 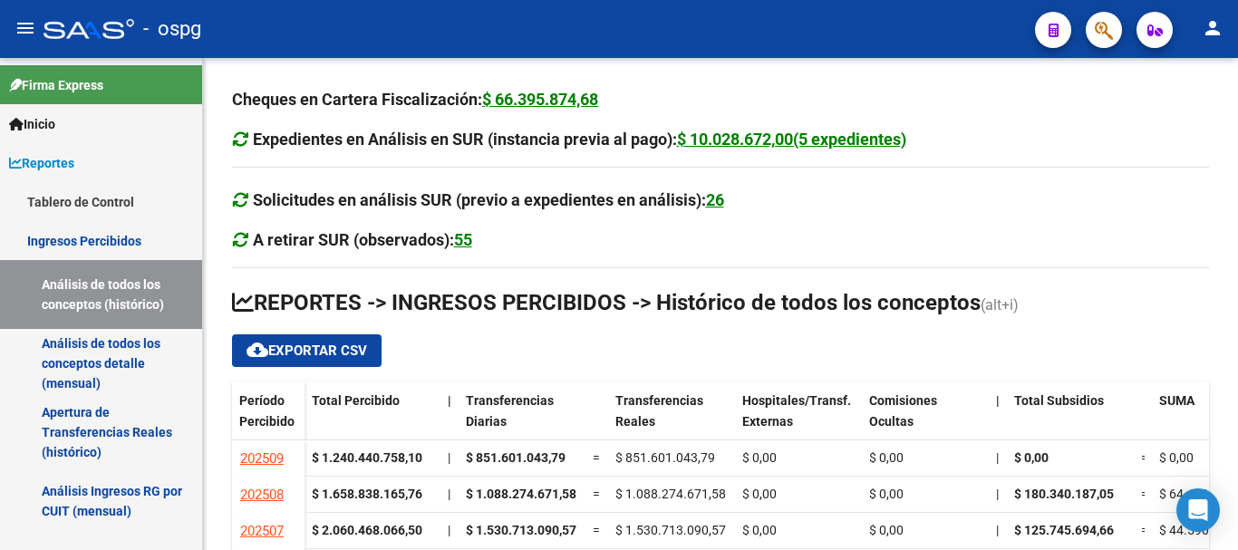 I want to click on span: SUMA, so click(x=1177, y=401).